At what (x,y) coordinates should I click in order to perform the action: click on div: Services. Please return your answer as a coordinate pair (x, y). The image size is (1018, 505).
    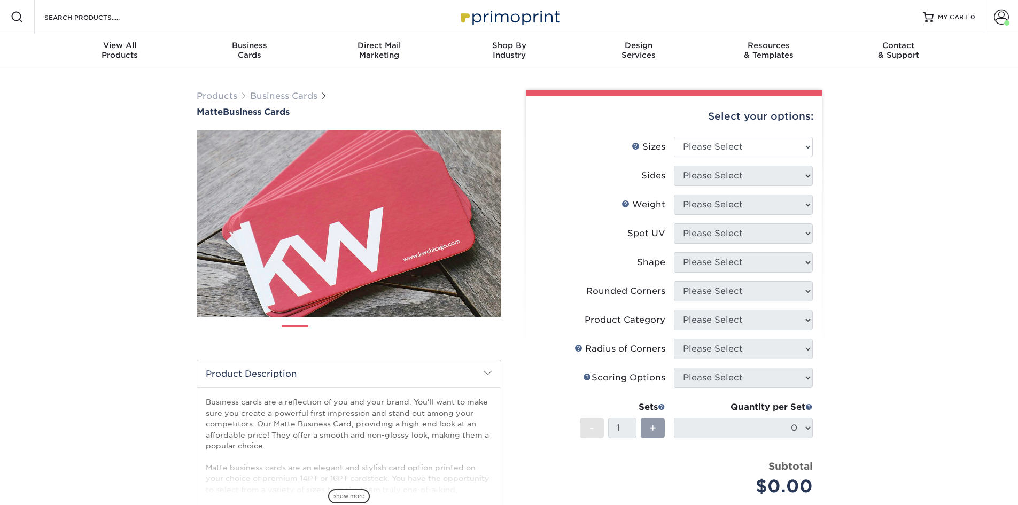
    Looking at the image, I should click on (638, 50).